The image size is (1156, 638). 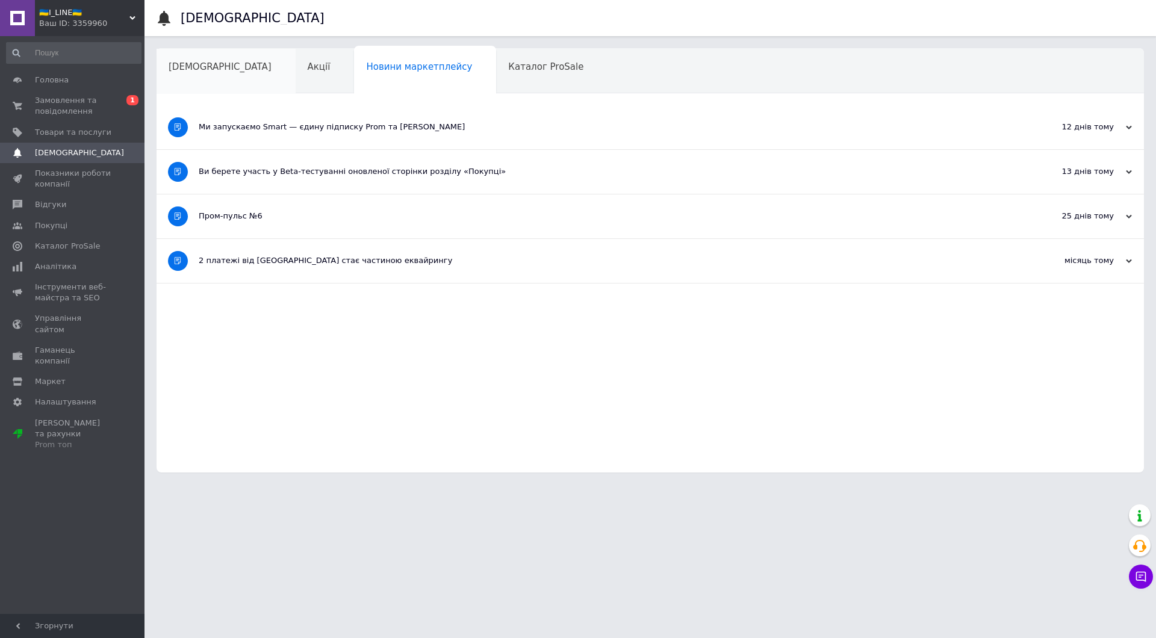 What do you see at coordinates (73, 356) in the screenshot?
I see `span: Гаманець компанії` at bounding box center [73, 356].